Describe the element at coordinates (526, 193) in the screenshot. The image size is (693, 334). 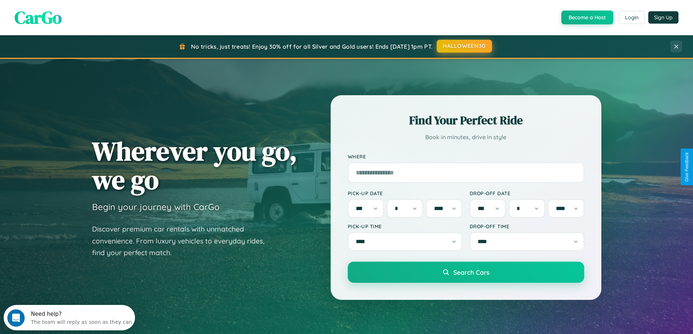
I see `label: Drop-off Date` at that location.